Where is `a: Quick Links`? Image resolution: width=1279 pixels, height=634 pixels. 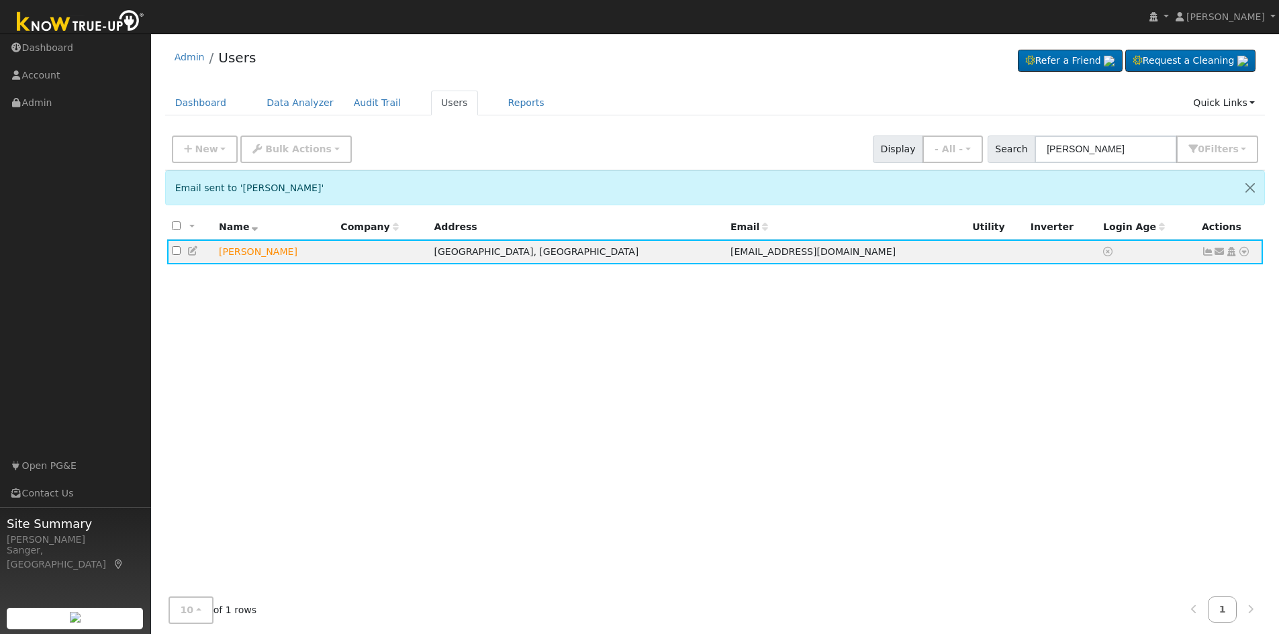
a: Quick Links is located at coordinates (1224, 103).